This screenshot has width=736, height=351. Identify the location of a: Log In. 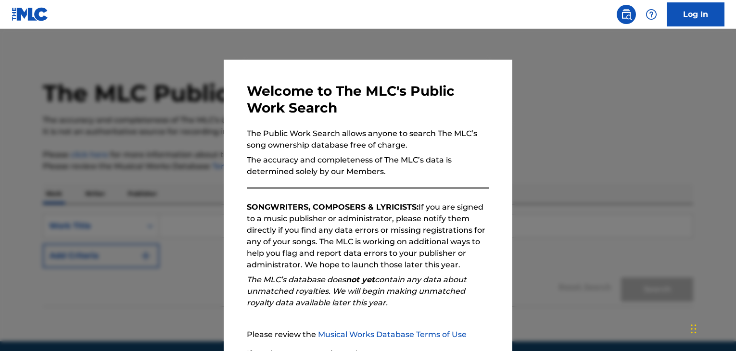
(696, 14).